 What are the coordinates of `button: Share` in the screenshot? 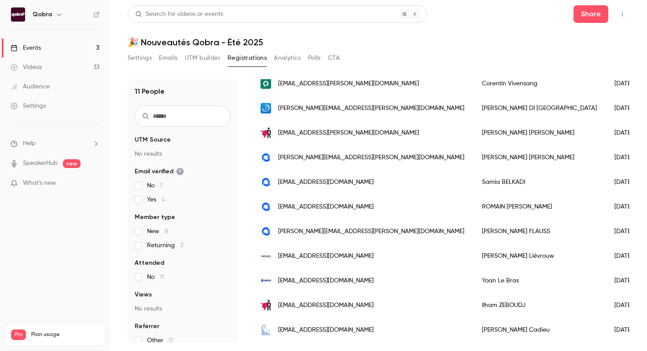 It's located at (590, 14).